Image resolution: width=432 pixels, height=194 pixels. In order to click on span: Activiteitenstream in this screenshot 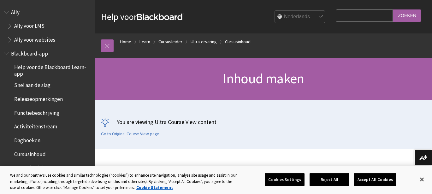, I will do `click(36, 126)`.